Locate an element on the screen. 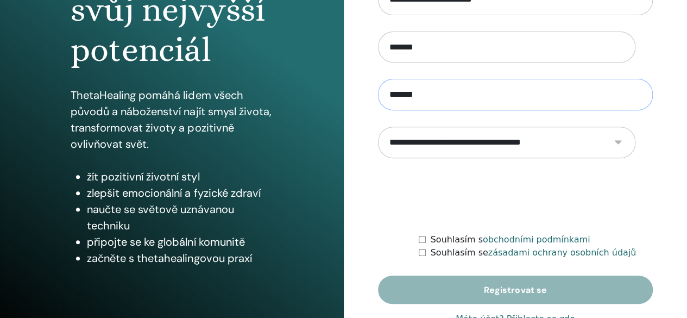 The width and height of the screenshot is (687, 318). font: Souhlasím s is located at coordinates (456, 239).